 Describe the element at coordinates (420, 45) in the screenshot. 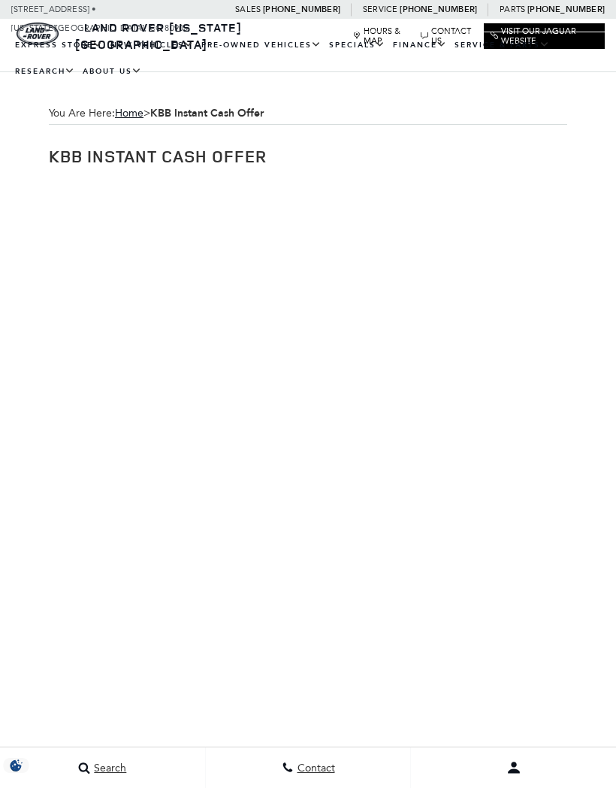

I see `a: Finance` at that location.